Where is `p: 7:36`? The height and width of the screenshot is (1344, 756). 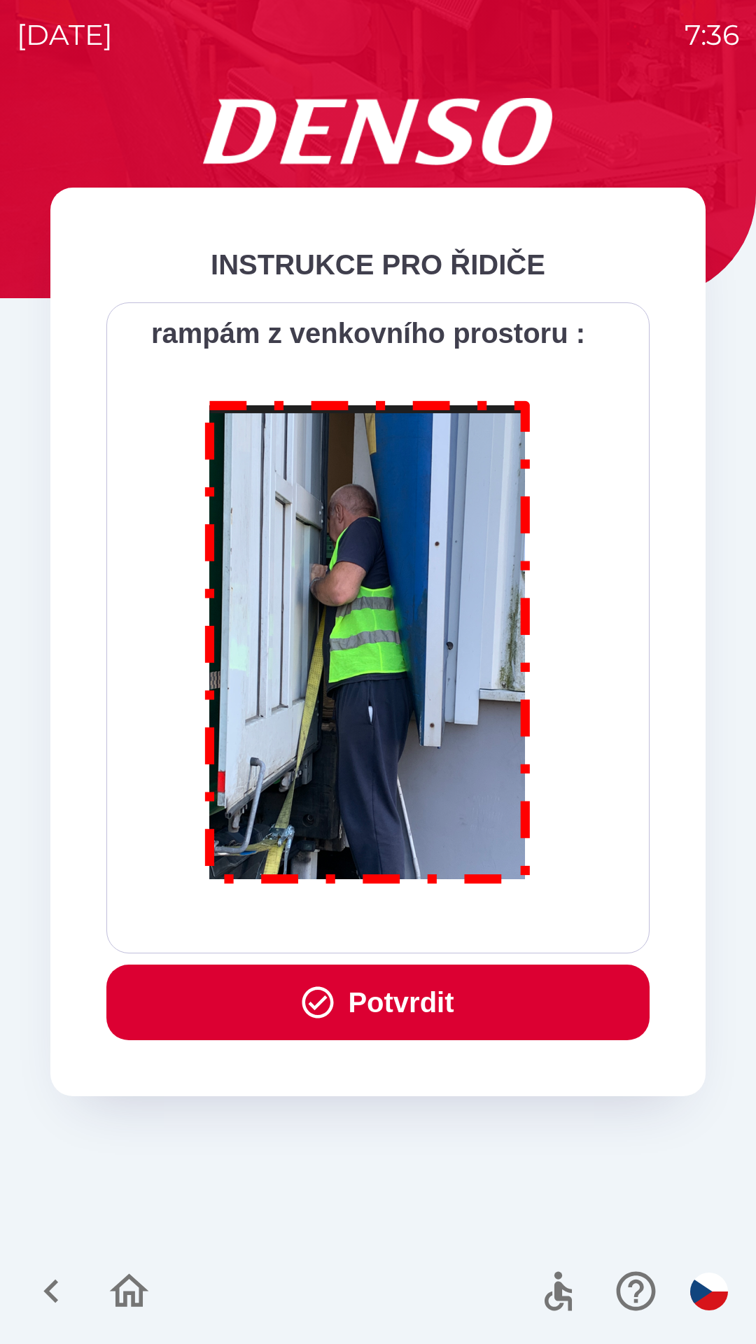 p: 7:36 is located at coordinates (712, 35).